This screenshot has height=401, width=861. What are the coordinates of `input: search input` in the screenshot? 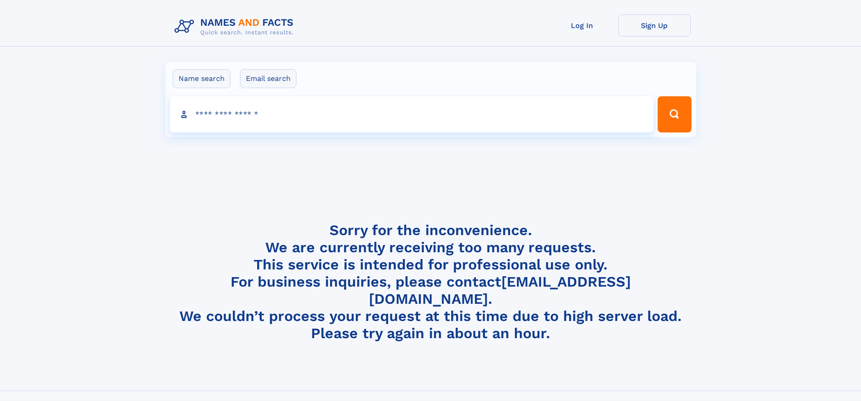 It's located at (412, 114).